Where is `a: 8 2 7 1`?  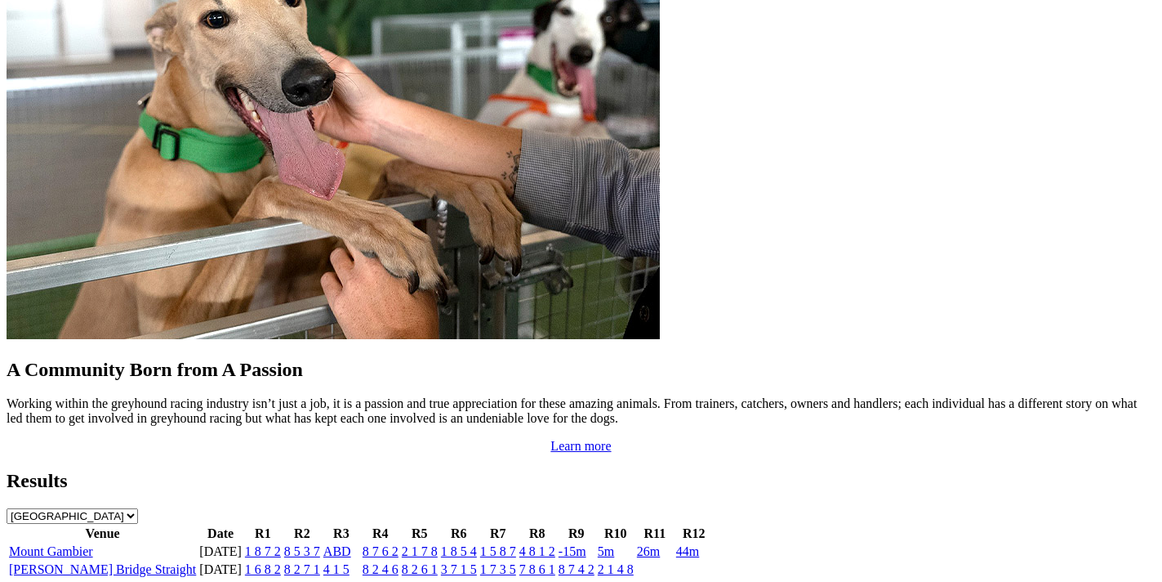
a: 8 2 7 1 is located at coordinates (302, 569).